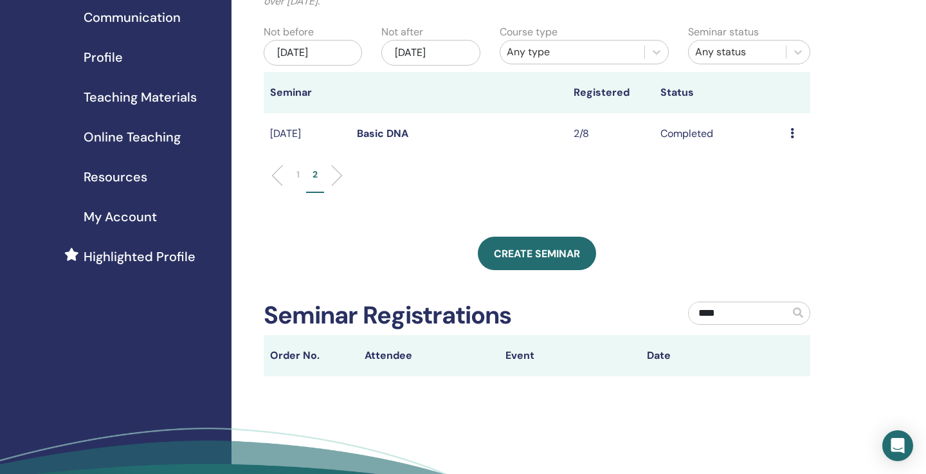 The height and width of the screenshot is (474, 926). What do you see at coordinates (298, 174) in the screenshot?
I see `p: 1` at bounding box center [298, 174].